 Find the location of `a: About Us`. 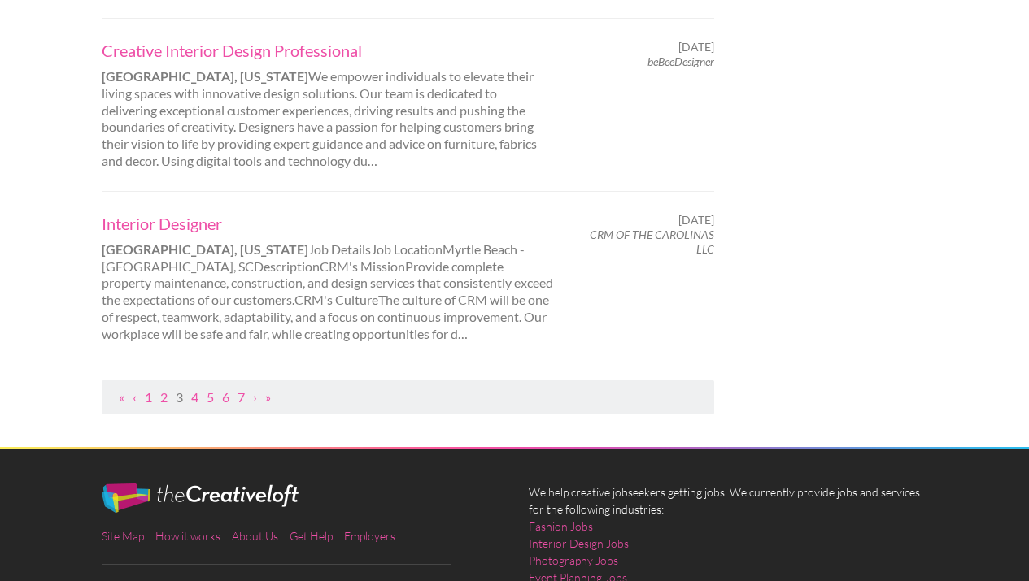

a: About Us is located at coordinates (254, 536).